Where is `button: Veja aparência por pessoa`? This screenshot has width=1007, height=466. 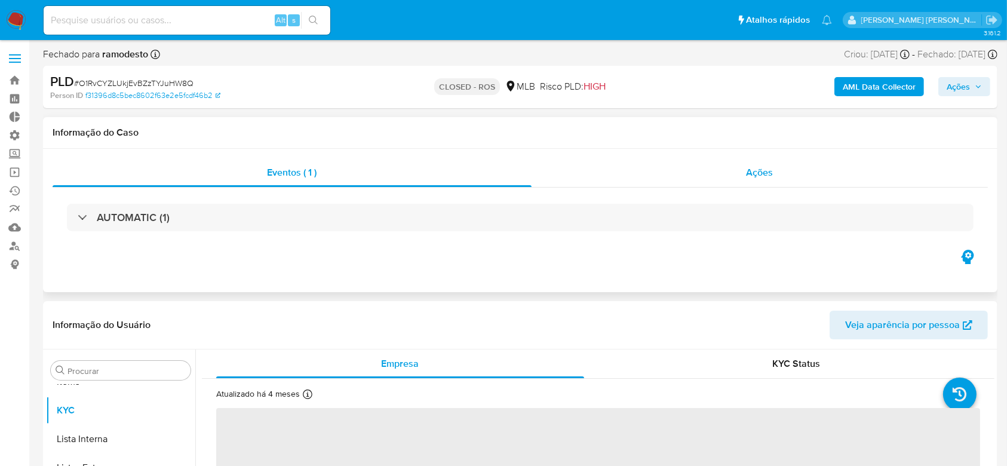
button: Veja aparência por pessoa is located at coordinates (908, 325).